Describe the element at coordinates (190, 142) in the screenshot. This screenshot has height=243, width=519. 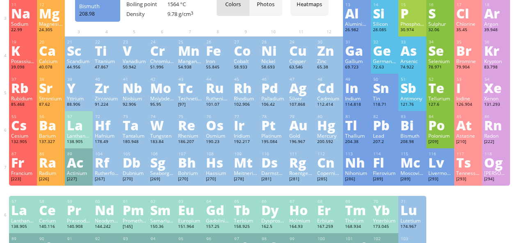
I see `div: 186.207` at that location.